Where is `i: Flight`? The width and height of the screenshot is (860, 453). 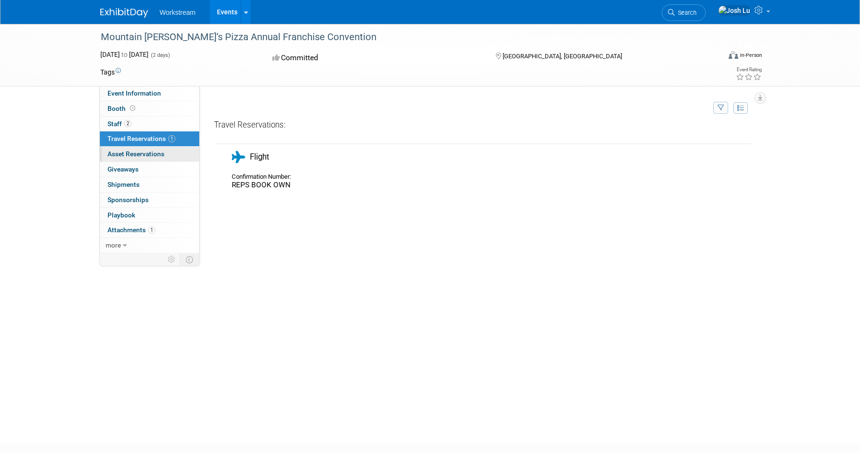
i: Flight is located at coordinates (238, 157).